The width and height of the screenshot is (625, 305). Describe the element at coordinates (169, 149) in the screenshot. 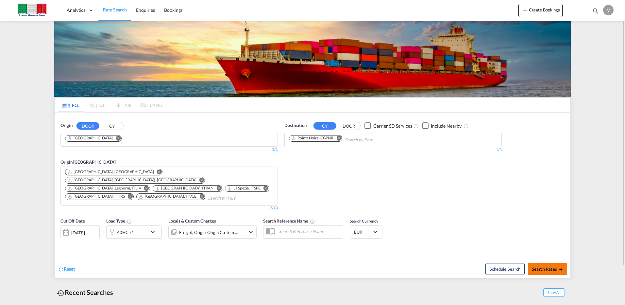

I see `div: 1/1` at that location.